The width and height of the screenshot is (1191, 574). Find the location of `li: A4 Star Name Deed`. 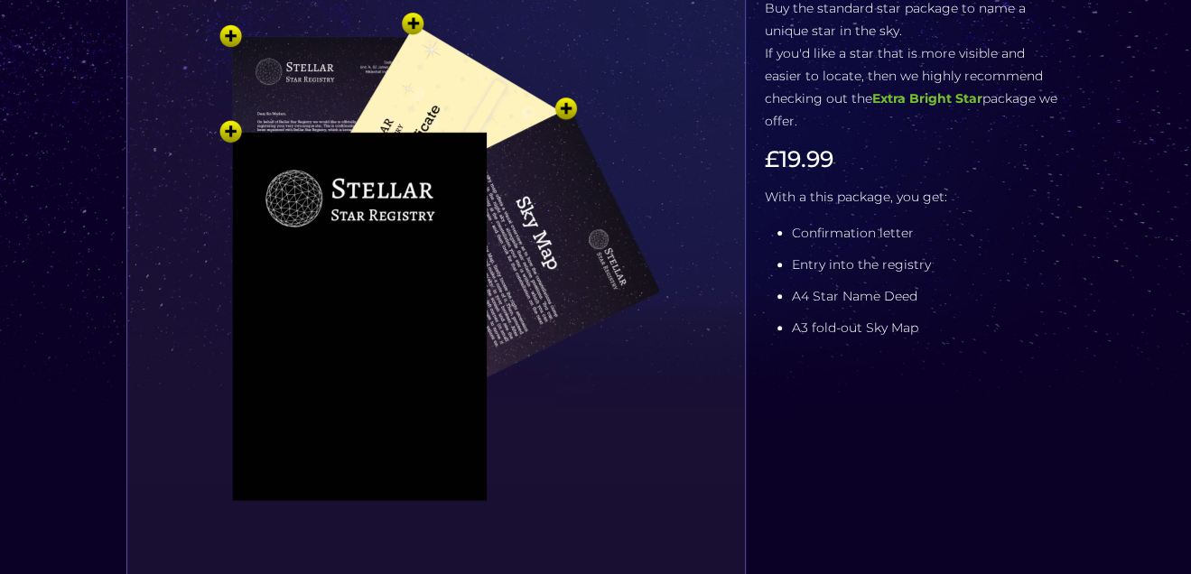

li: A4 Star Name Deed is located at coordinates (928, 296).